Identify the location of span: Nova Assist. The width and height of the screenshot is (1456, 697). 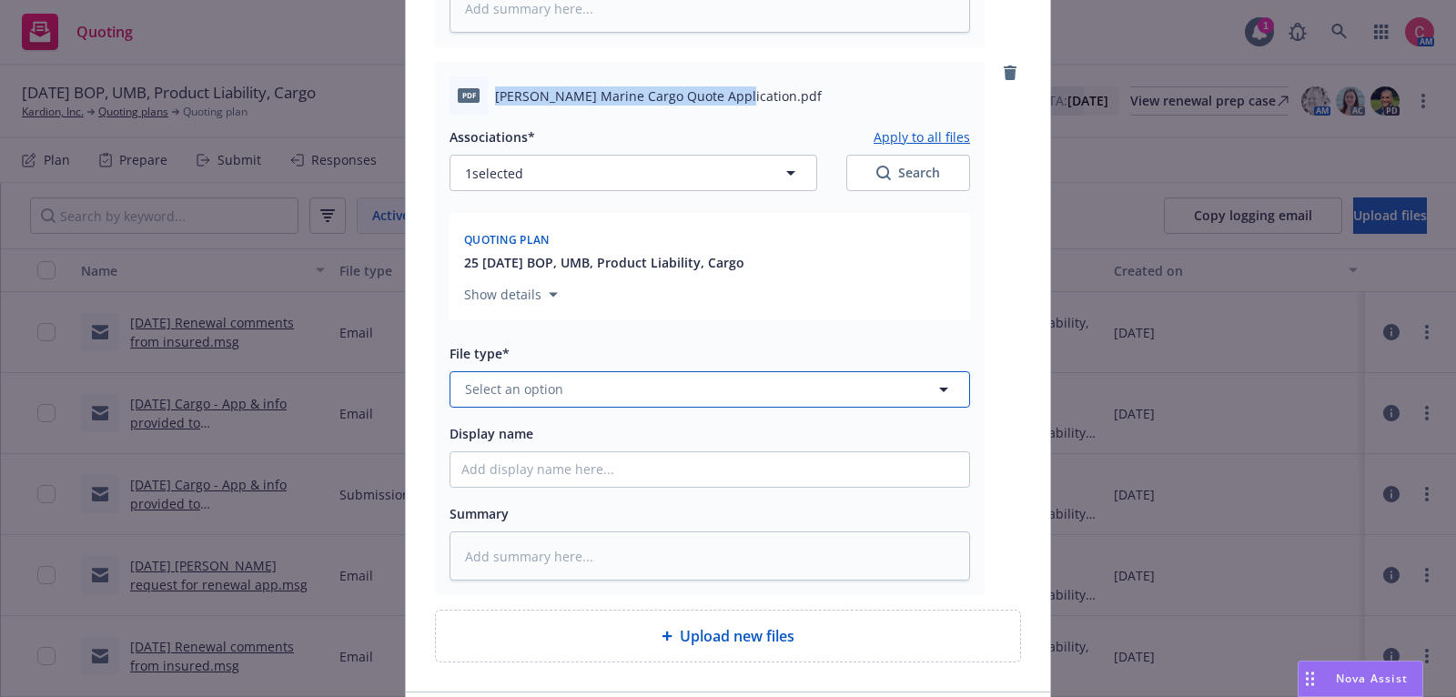
(1372, 678).